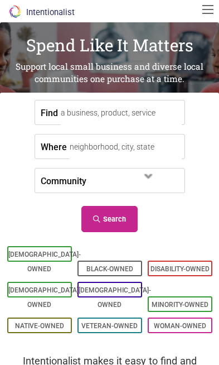 This screenshot has height=365, width=219. Describe the element at coordinates (180, 326) in the screenshot. I see `a: Woman-Owned` at that location.